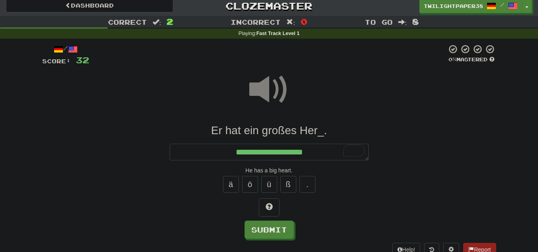 The height and width of the screenshot is (252, 538). What do you see at coordinates (453, 6) in the screenshot?
I see `span: TwilightPaper3831` at bounding box center [453, 6].